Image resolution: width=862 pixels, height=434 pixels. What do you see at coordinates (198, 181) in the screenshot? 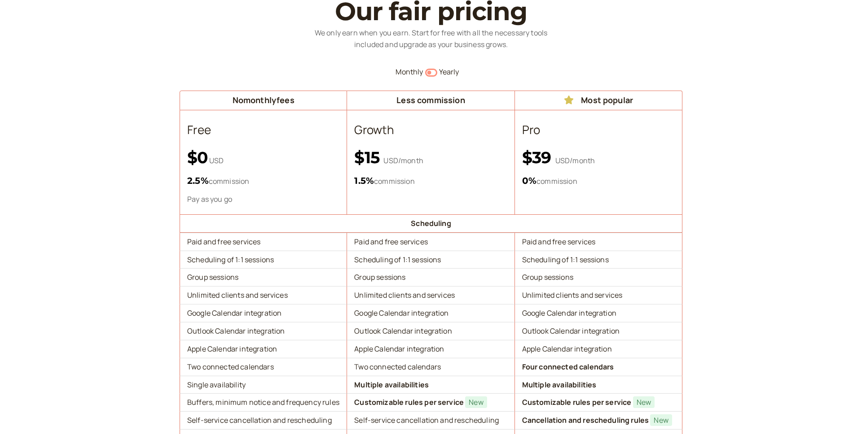
I see `span: 2.5 %` at bounding box center [198, 181].